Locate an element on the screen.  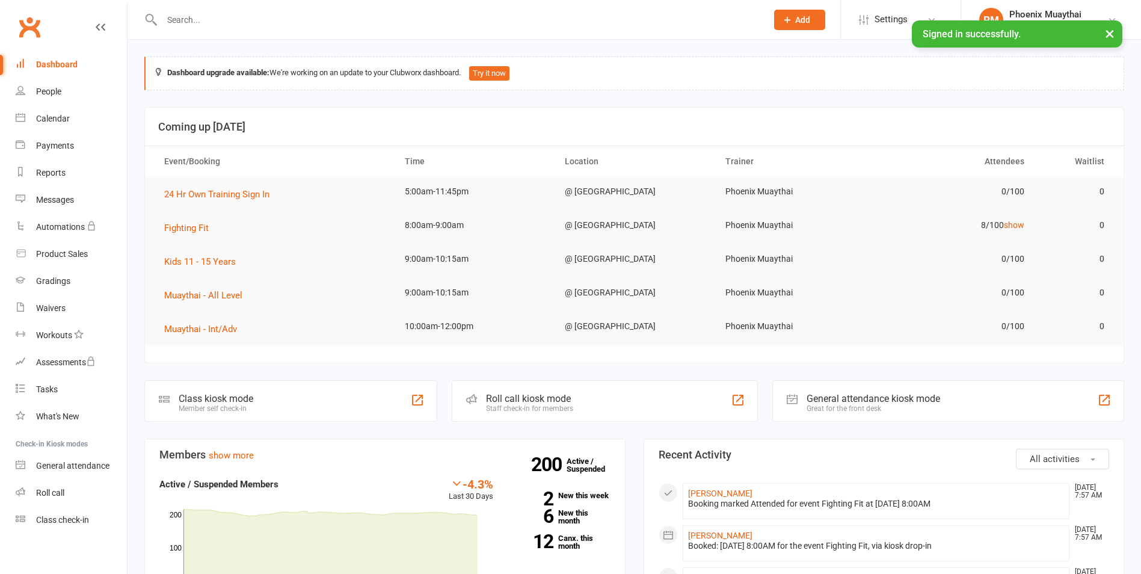
span: 24 Hr Own Training Sign In is located at coordinates (217, 194).